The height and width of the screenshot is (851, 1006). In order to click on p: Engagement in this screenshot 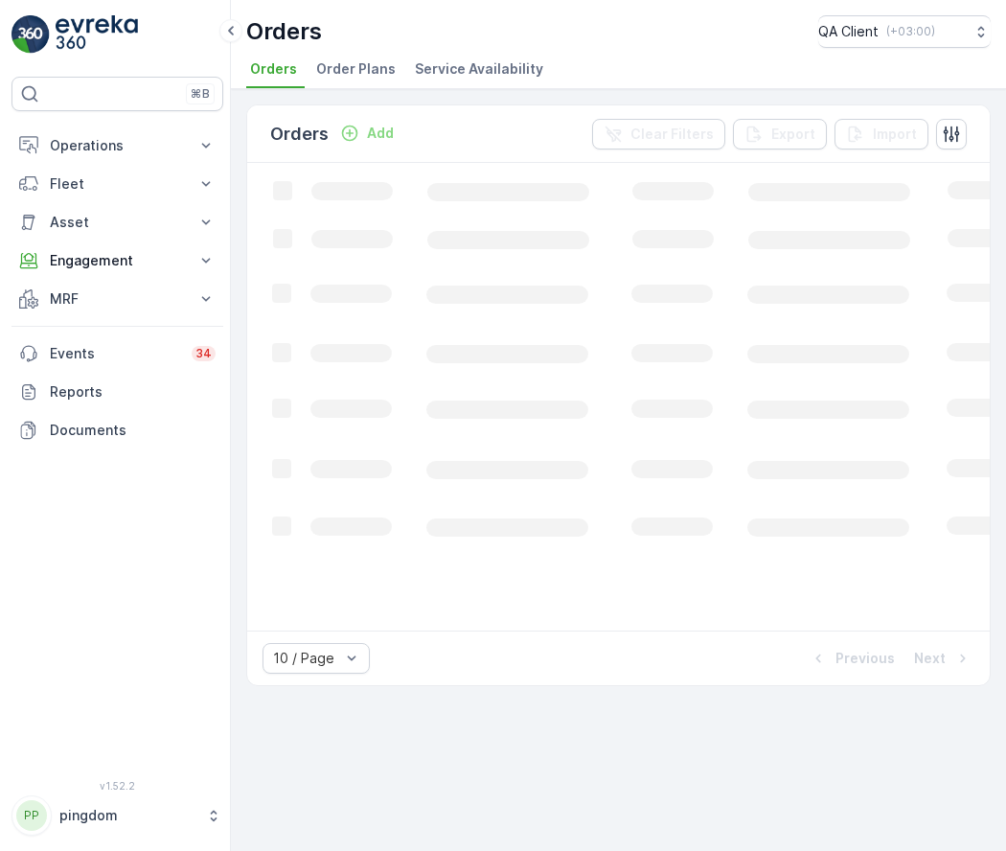, I will do `click(117, 261)`.